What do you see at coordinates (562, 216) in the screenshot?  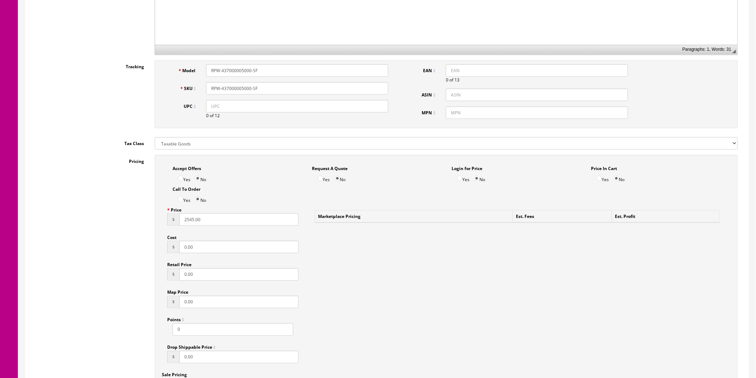 I see `td: Est. Fees` at bounding box center [562, 216].